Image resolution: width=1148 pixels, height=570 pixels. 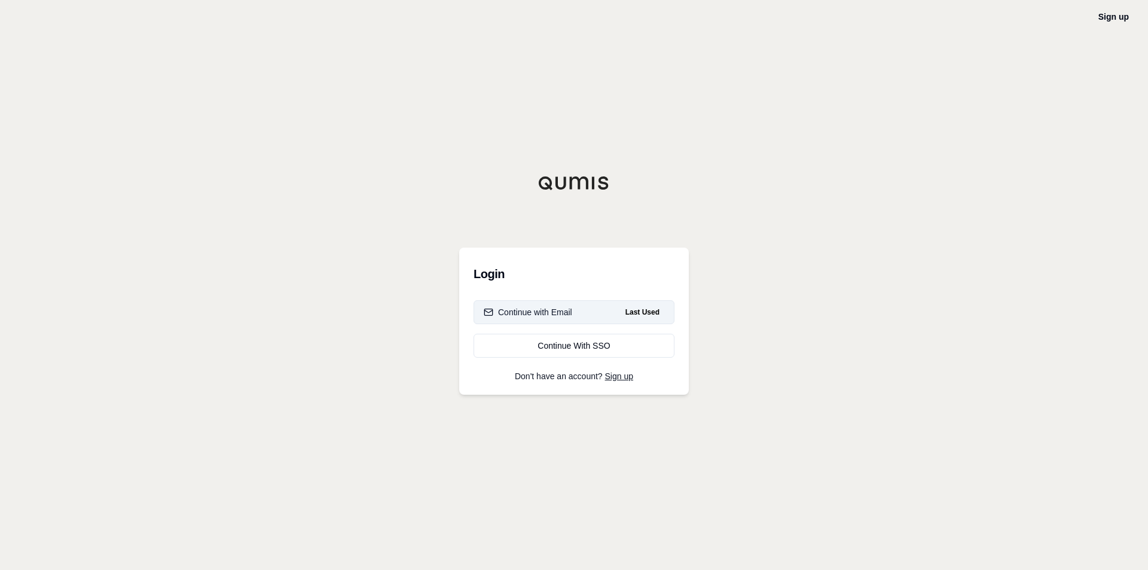 What do you see at coordinates (528, 312) in the screenshot?
I see `div: Continue with Email` at bounding box center [528, 312].